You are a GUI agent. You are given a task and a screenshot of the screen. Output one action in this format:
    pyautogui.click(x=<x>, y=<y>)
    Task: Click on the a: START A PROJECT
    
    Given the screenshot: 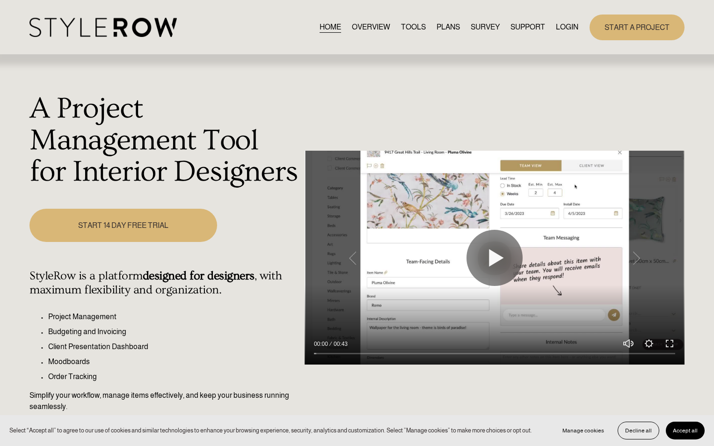 What is the action you would take?
    pyautogui.click(x=636, y=27)
    